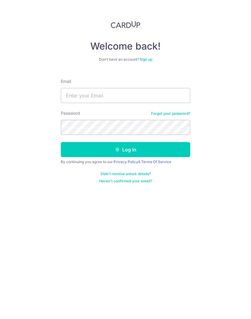  I want to click on a: Forgot your password?, so click(170, 114).